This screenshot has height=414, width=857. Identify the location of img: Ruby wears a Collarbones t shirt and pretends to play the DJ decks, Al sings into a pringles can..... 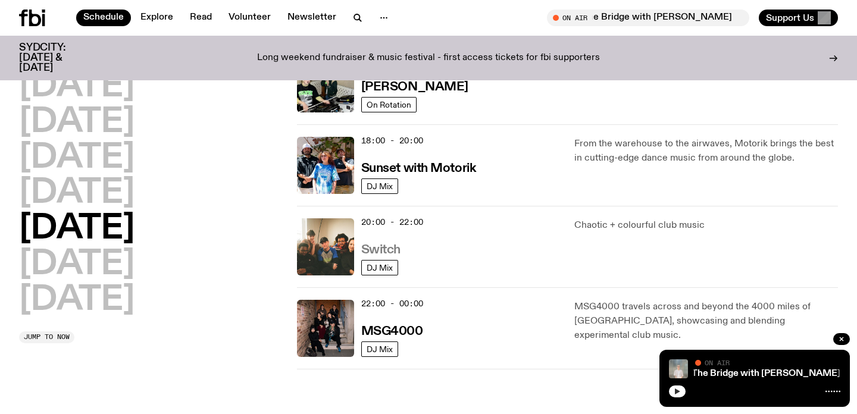
(325, 84).